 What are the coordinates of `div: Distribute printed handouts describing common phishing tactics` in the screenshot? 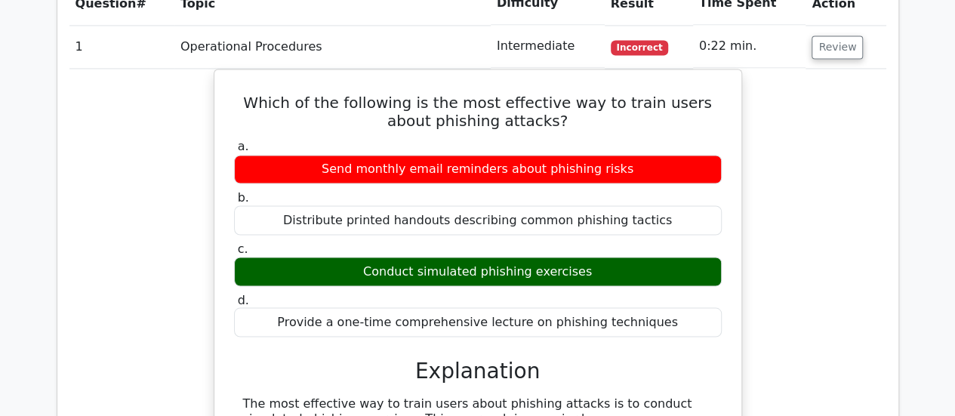 It's located at (478, 220).